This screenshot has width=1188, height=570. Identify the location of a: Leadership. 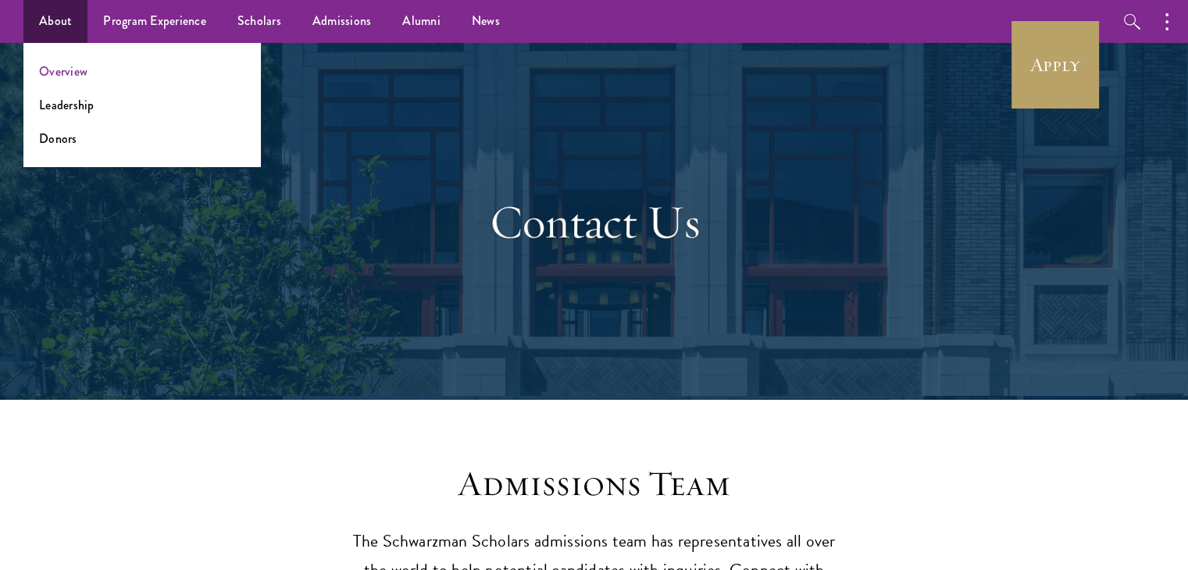
(66, 105).